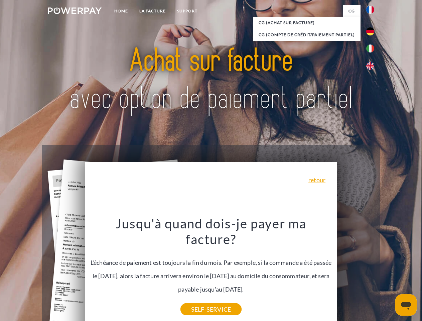  I want to click on img: en, so click(370, 66).